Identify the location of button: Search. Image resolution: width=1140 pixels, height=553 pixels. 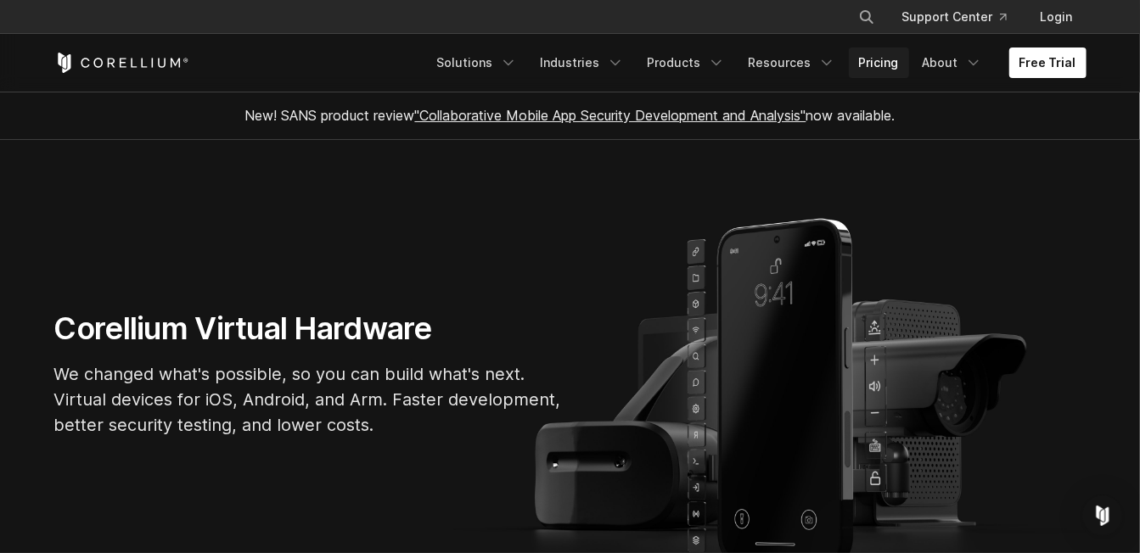
(867, 17).